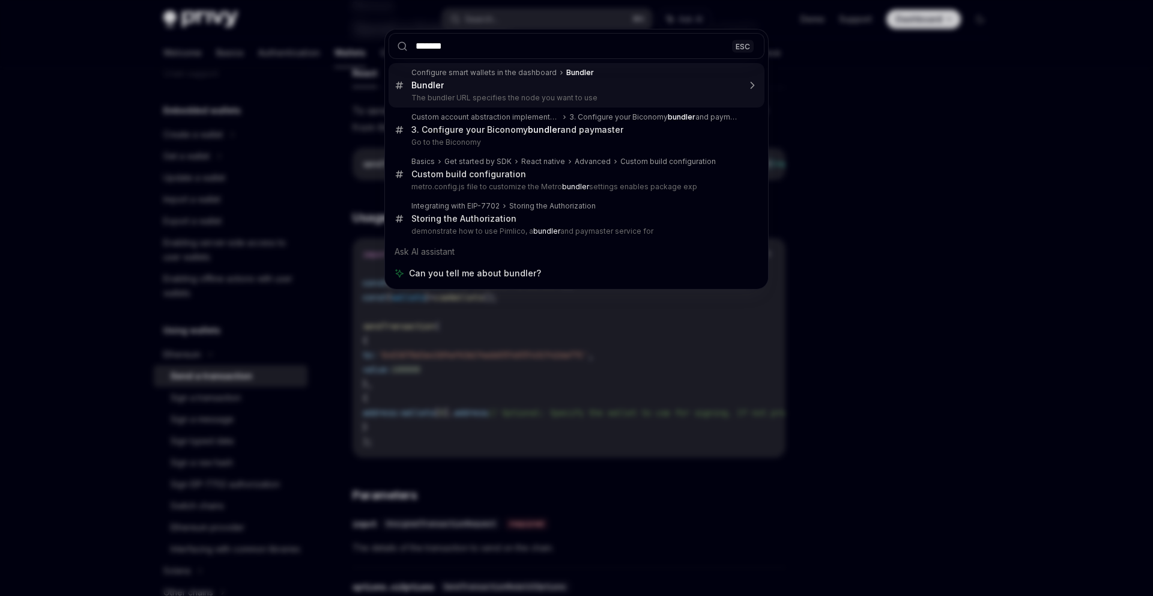 This screenshot has width=1153, height=596. What do you see at coordinates (576, 142) in the screenshot?
I see `p: Go to the Biconomy` at bounding box center [576, 142].